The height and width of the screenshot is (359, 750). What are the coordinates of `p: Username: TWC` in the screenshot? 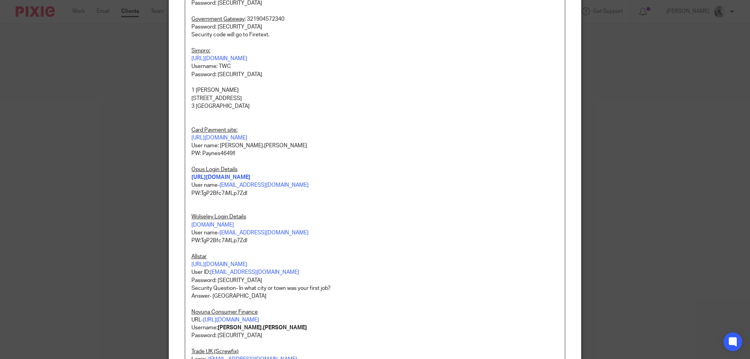 It's located at (375, 66).